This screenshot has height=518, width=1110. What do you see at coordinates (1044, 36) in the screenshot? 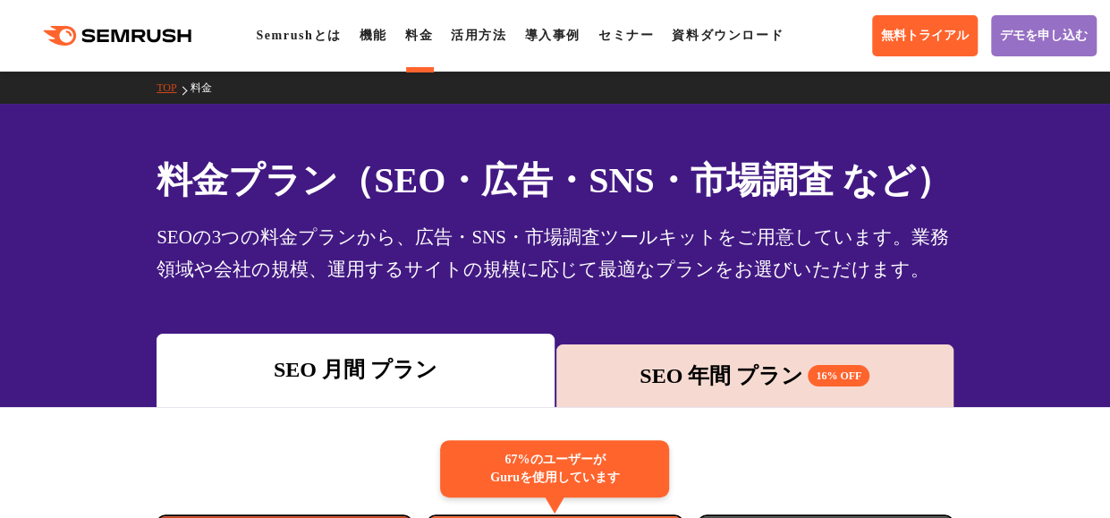
I see `a: デモを申し込む` at bounding box center [1044, 36].